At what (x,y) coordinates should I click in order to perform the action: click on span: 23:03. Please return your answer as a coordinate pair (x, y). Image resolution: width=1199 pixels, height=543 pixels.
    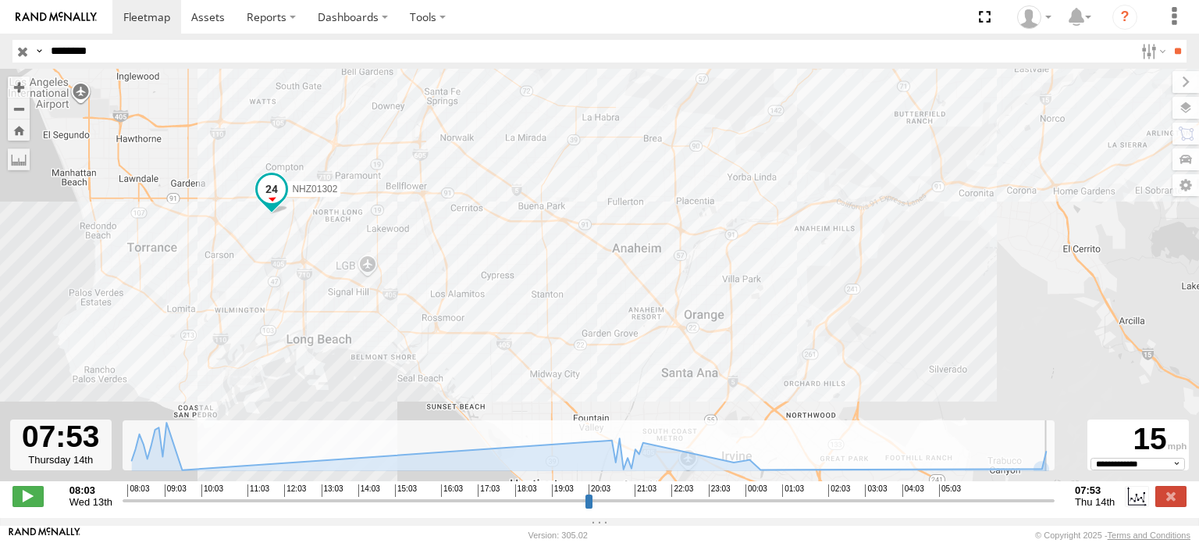
    Looking at the image, I should click on (720, 490).